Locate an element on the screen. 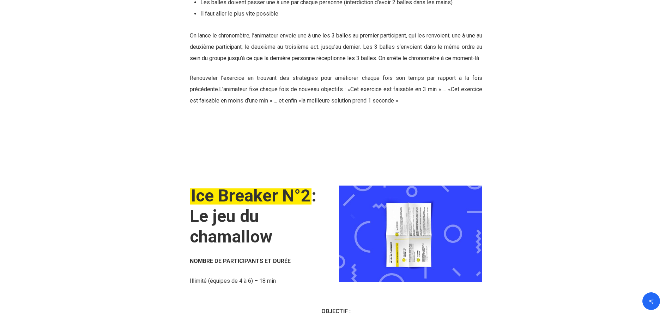 This screenshot has width=672, height=322. img: outil design thinking icebreaker is located at coordinates (411, 233).